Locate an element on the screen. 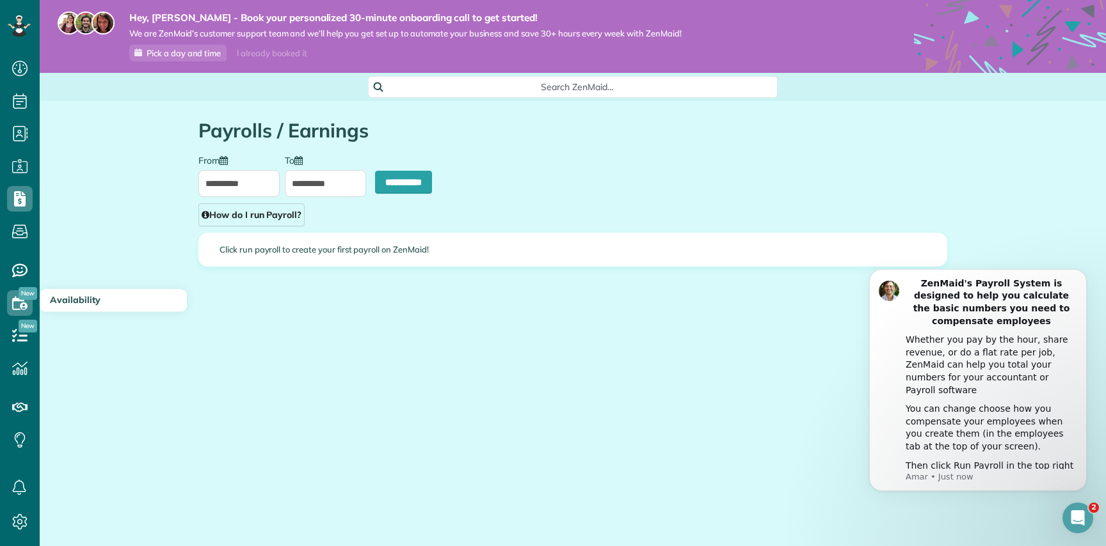 This screenshot has width=1106, height=546. div: Message content is located at coordinates (141, 114).